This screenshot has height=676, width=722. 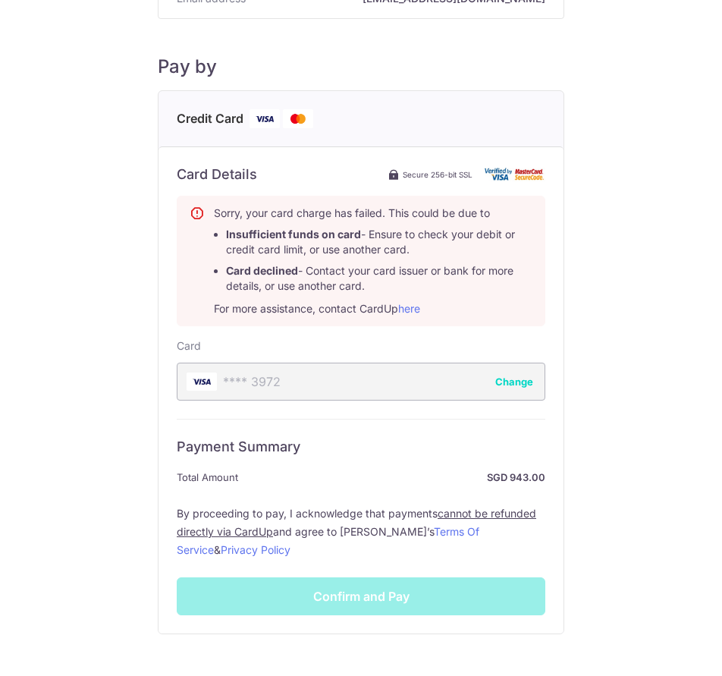 I want to click on img: Visa, so click(x=265, y=118).